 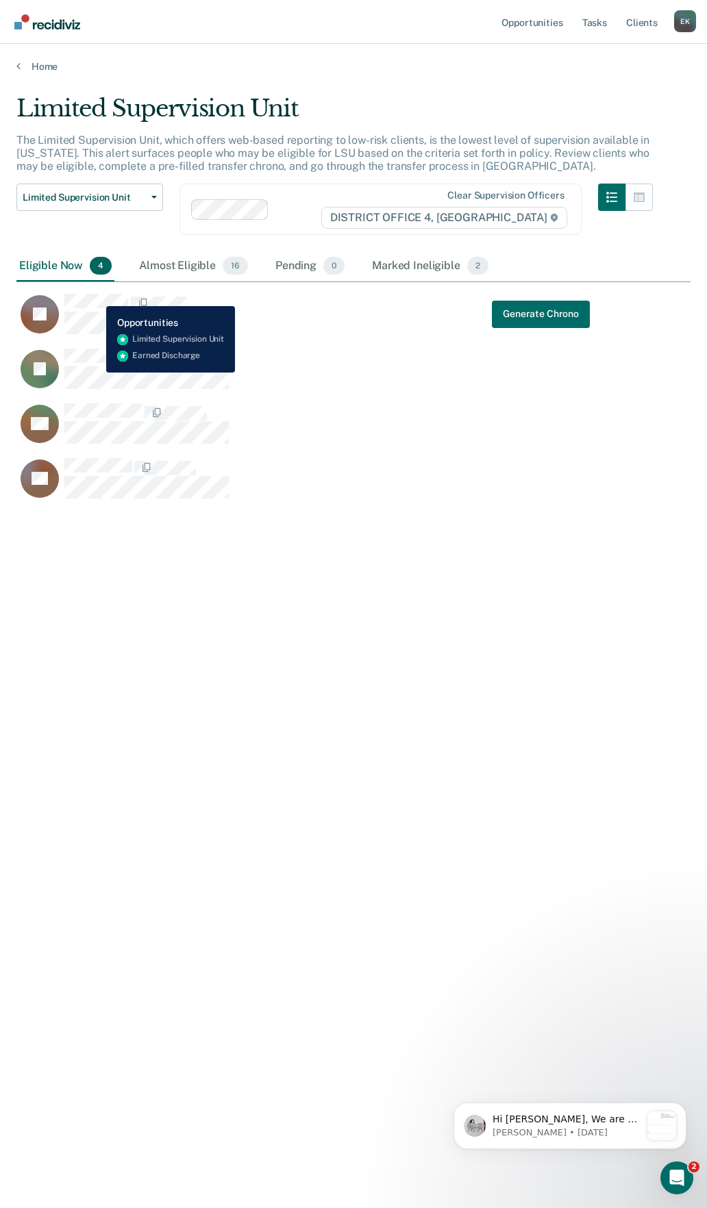 What do you see at coordinates (540, 314) in the screenshot?
I see `a: Navigate to form link` at bounding box center [540, 314].